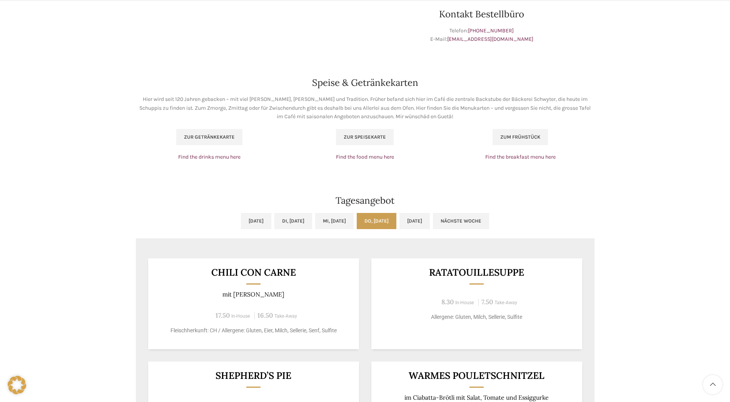  I want to click on a: Find the drinks menu here, so click(209, 157).